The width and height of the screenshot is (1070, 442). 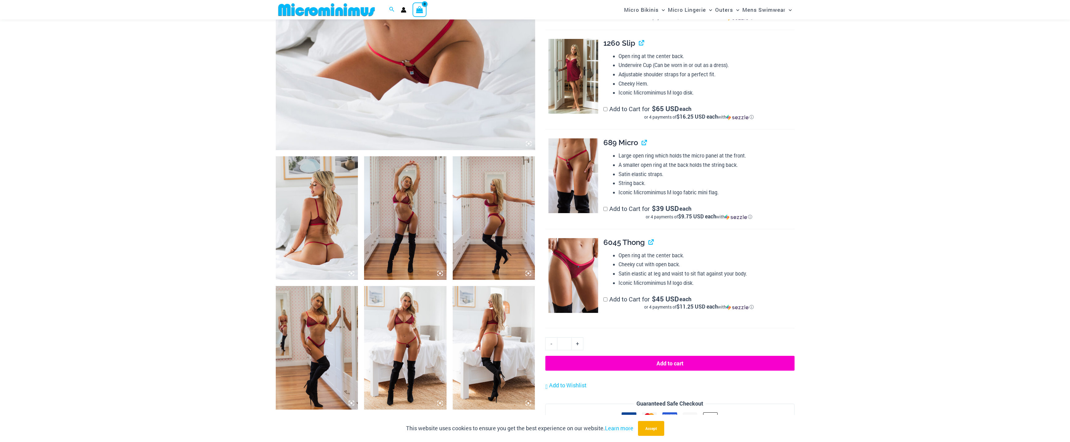 I want to click on button: Add to cart, so click(x=670, y=363).